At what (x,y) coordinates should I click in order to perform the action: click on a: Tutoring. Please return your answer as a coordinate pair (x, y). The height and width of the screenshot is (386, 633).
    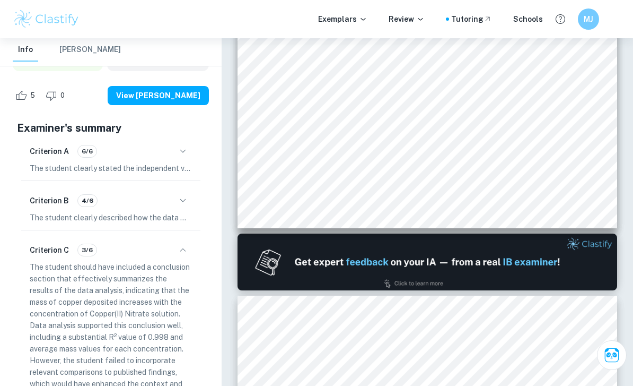
    Looking at the image, I should click on (472, 19).